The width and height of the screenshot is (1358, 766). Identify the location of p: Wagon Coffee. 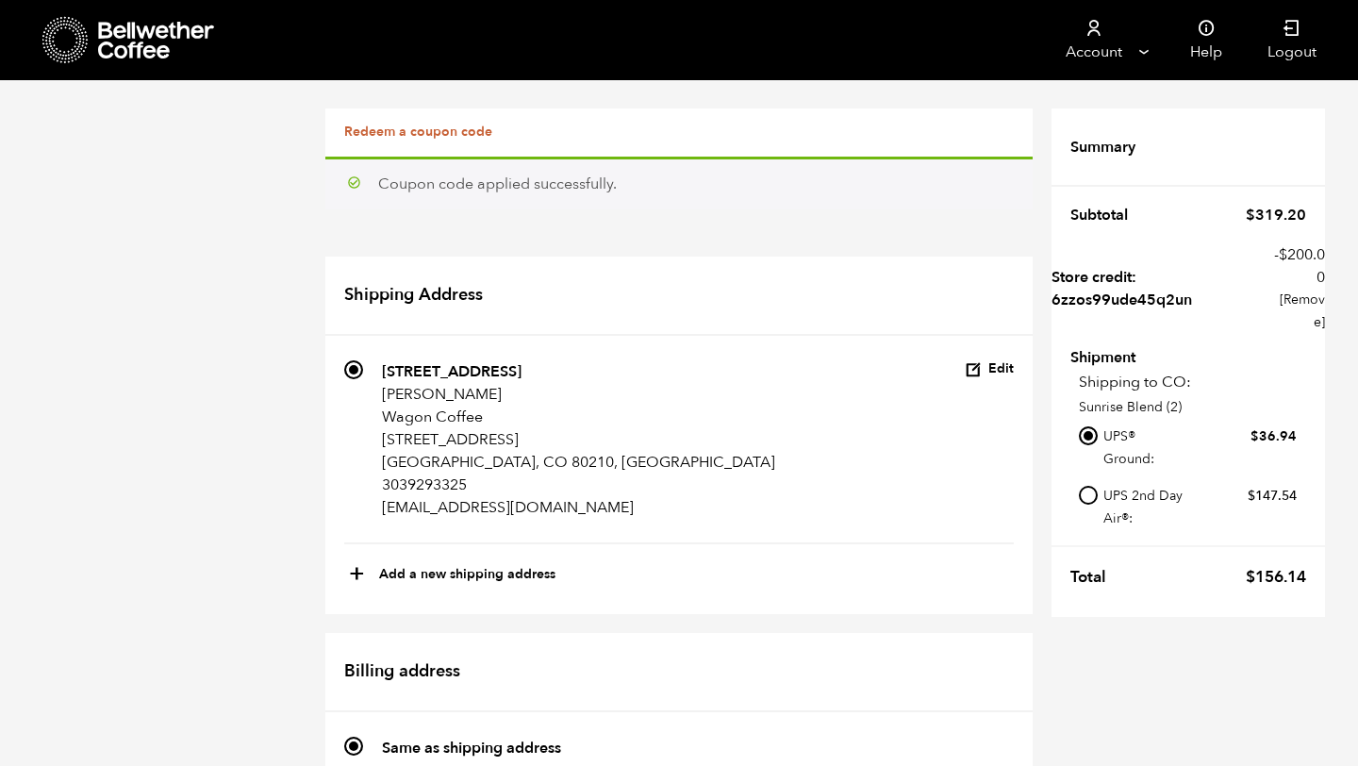
(578, 417).